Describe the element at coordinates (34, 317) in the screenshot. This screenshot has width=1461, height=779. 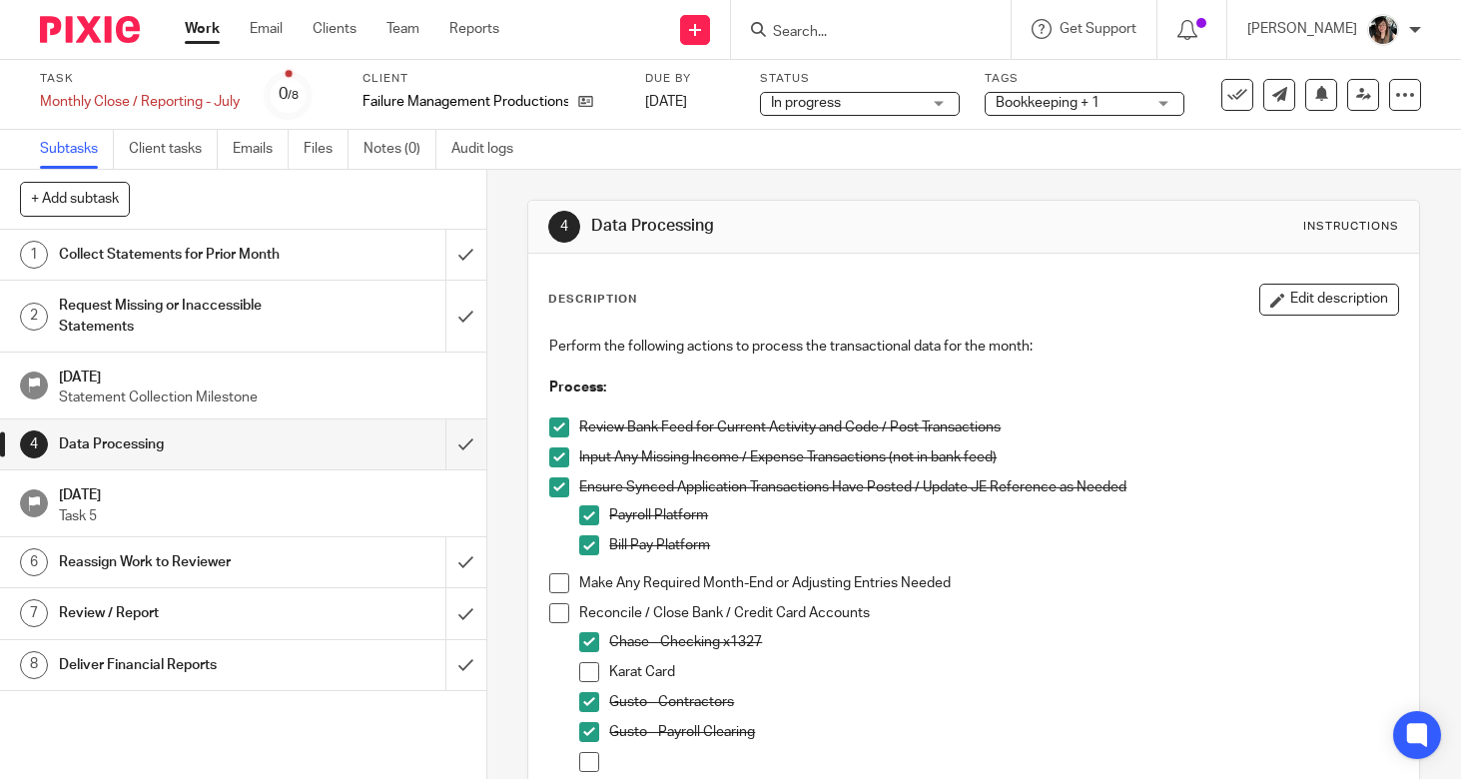
I see `div: 2` at that location.